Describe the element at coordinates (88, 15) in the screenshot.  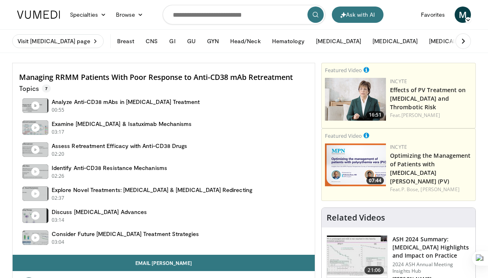
I see `a: Specialties` at that location.